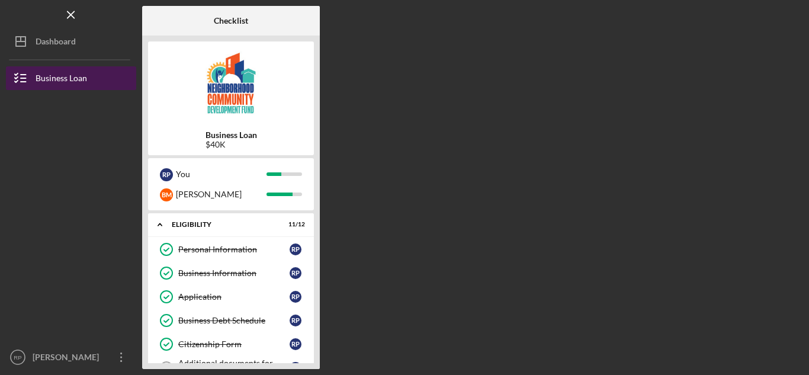  I want to click on button: Business Loan, so click(71, 78).